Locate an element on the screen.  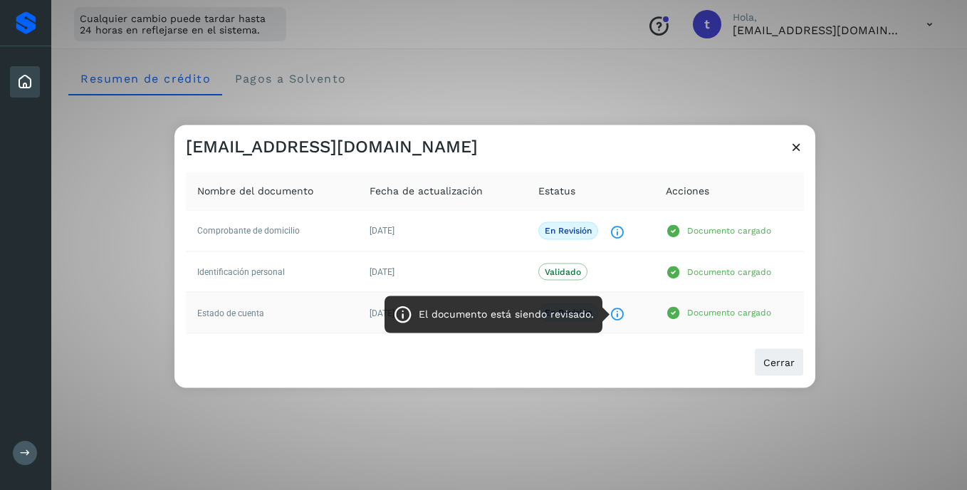
span: Nombre del documento is located at coordinates (255, 191).